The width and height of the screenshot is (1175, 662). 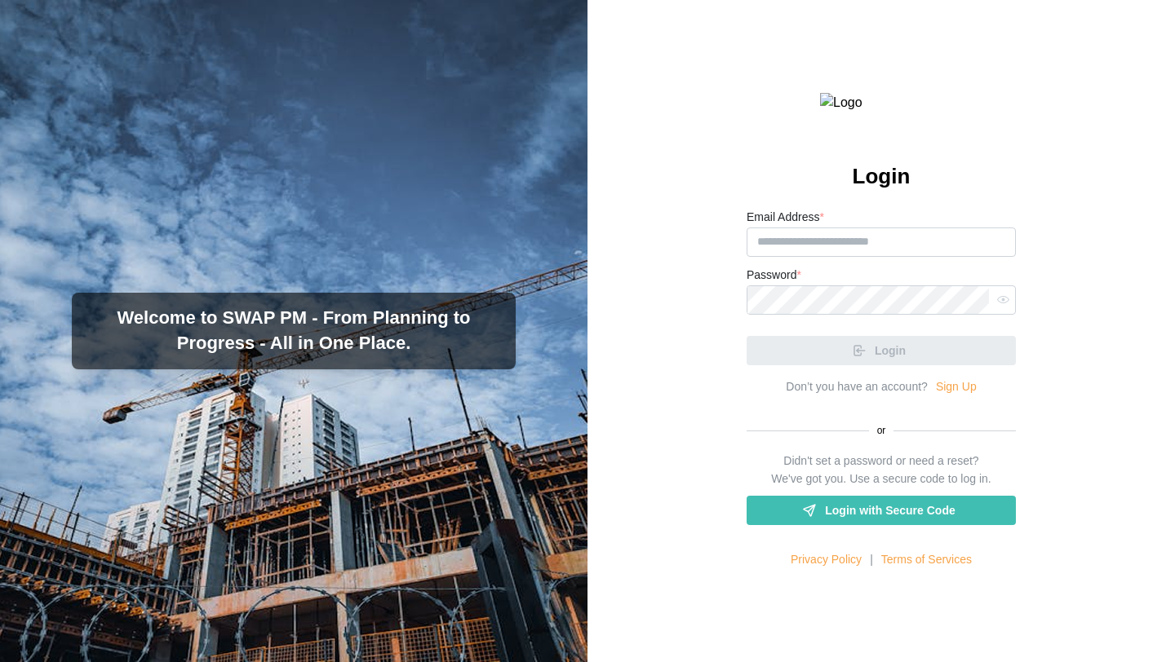 I want to click on div: Didn't set a password or need a reset? We've got you. Use a secure code to log in., so click(x=880, y=470).